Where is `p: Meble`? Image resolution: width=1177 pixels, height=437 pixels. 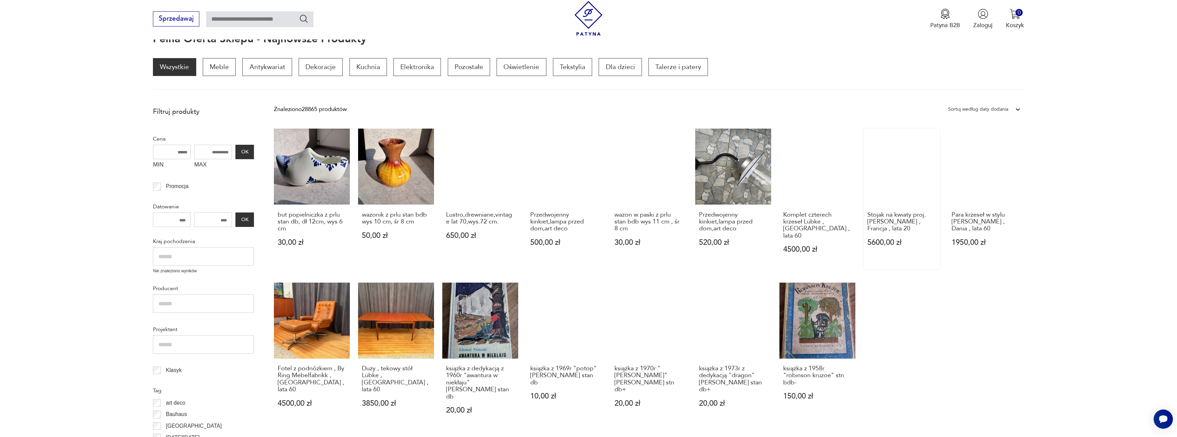 p: Meble is located at coordinates (219, 67).